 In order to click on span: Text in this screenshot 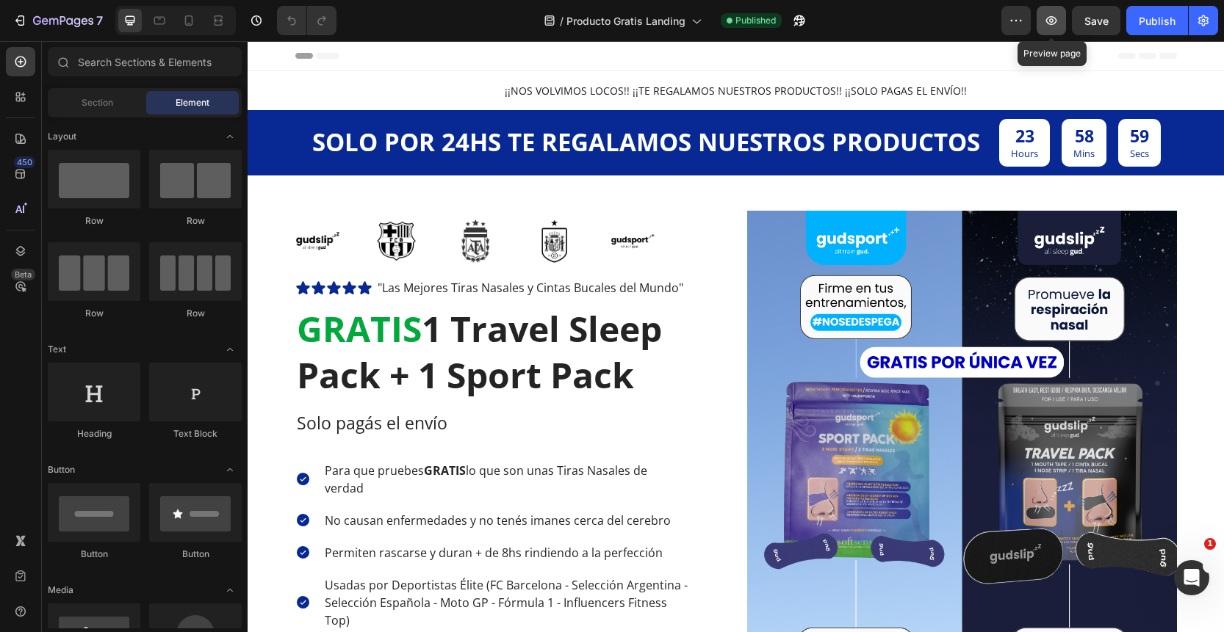, I will do `click(57, 350)`.